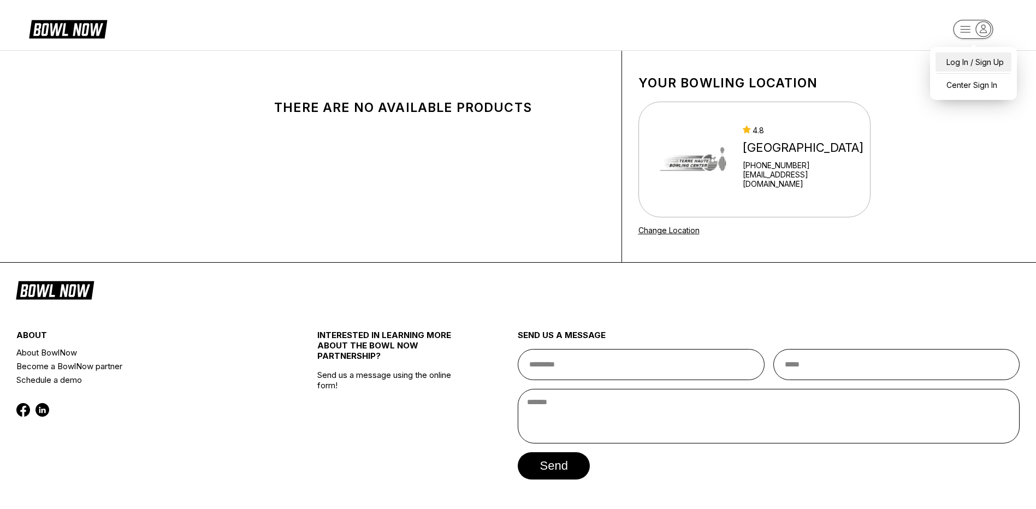  Describe the element at coordinates (141, 352) in the screenshot. I see `a: About BowlNow` at that location.